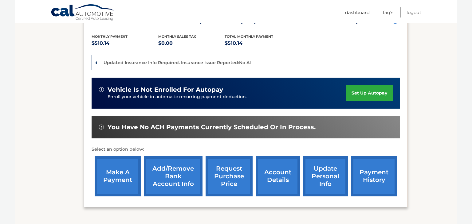  Describe the element at coordinates (177, 37) in the screenshot. I see `span: Monthly sales Tax` at that location.